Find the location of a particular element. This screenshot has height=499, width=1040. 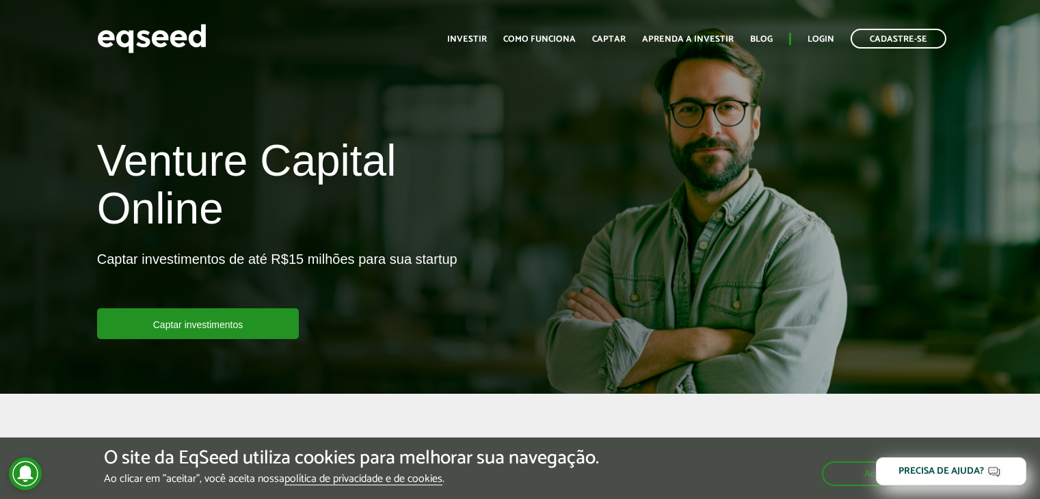

a: Captar investimentos is located at coordinates (198, 323).